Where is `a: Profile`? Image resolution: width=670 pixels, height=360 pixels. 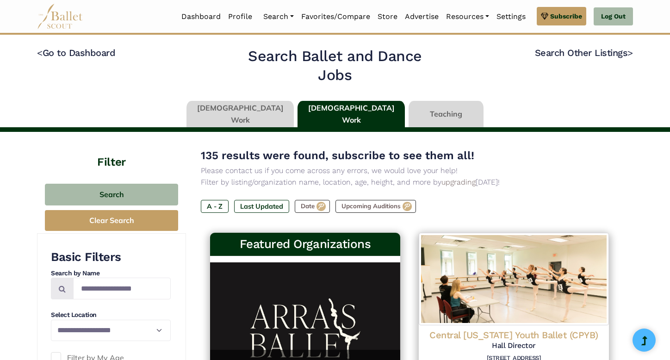
a: Profile is located at coordinates (240, 17).